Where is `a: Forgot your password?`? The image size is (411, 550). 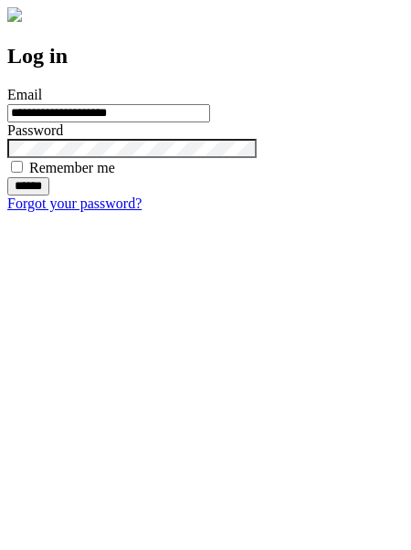 a: Forgot your password? is located at coordinates (74, 203).